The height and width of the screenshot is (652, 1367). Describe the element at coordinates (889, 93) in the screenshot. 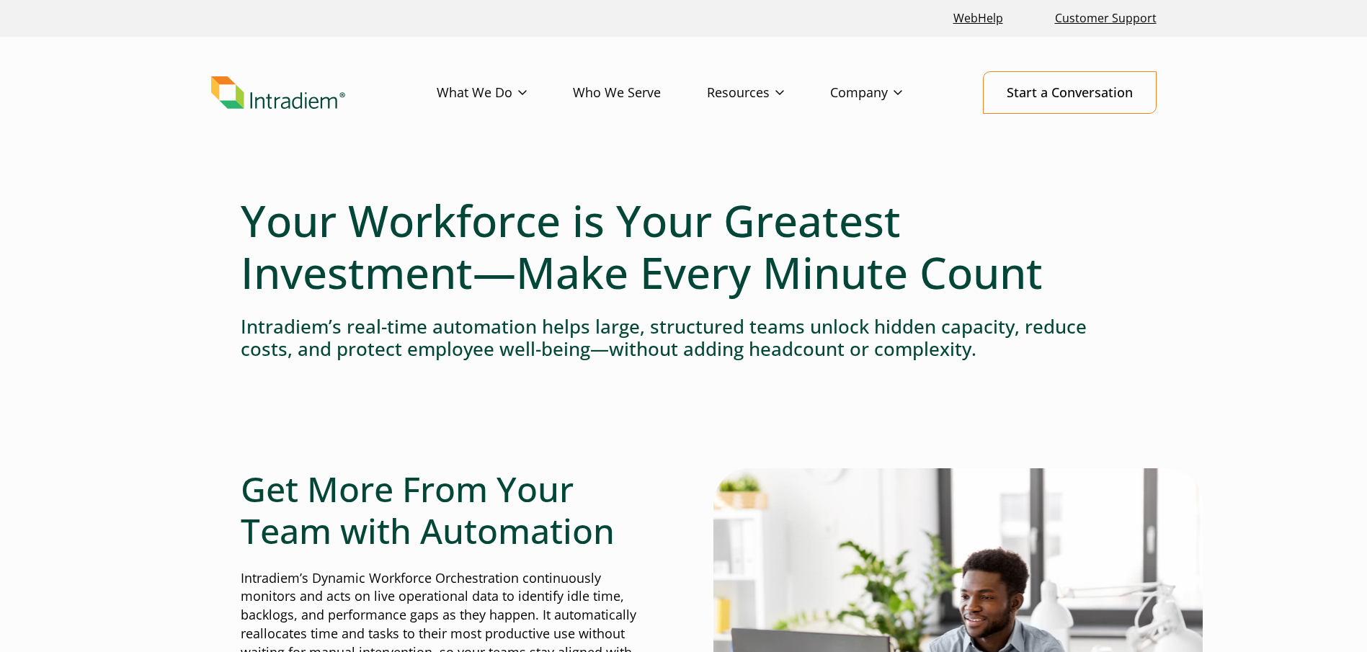

I see `a: Company` at that location.